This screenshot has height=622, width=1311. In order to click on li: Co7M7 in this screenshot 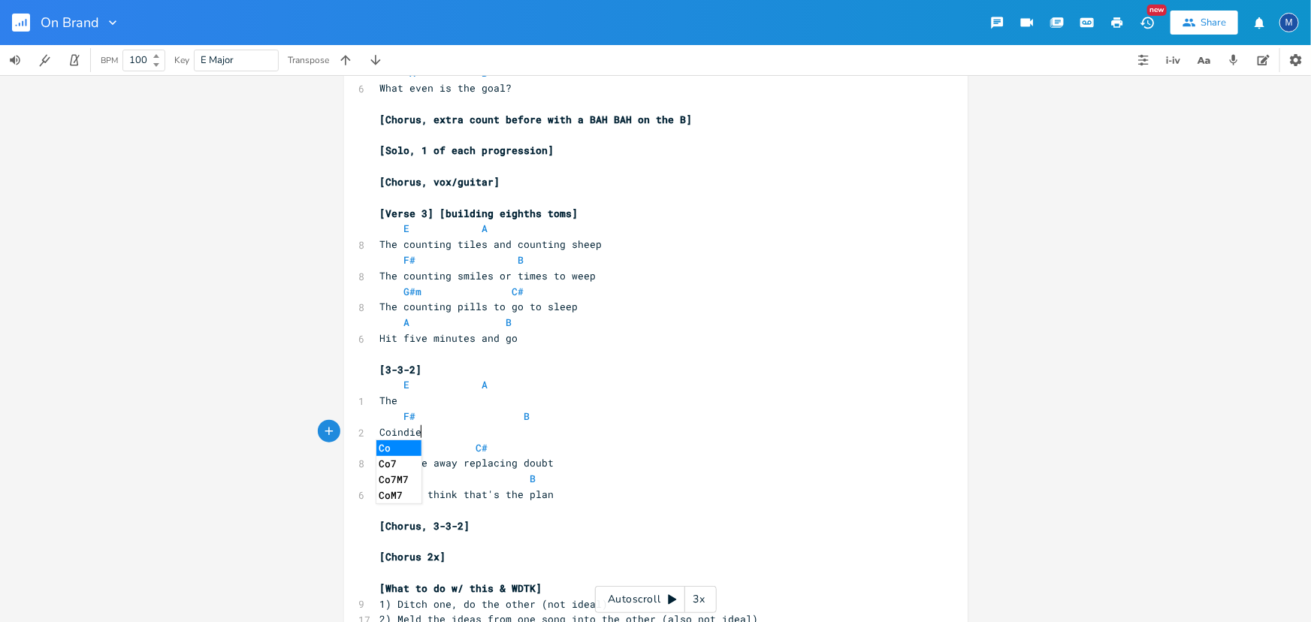, I will do `click(399, 479)`.